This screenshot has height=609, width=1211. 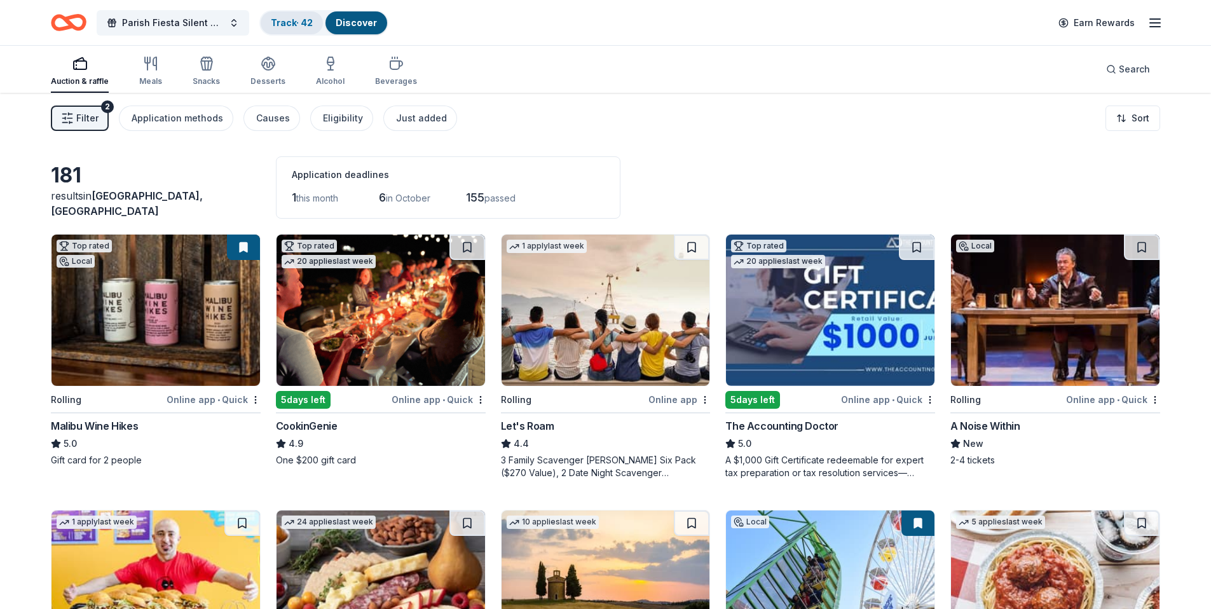 What do you see at coordinates (448, 175) in the screenshot?
I see `div: Application deadlines` at bounding box center [448, 175].